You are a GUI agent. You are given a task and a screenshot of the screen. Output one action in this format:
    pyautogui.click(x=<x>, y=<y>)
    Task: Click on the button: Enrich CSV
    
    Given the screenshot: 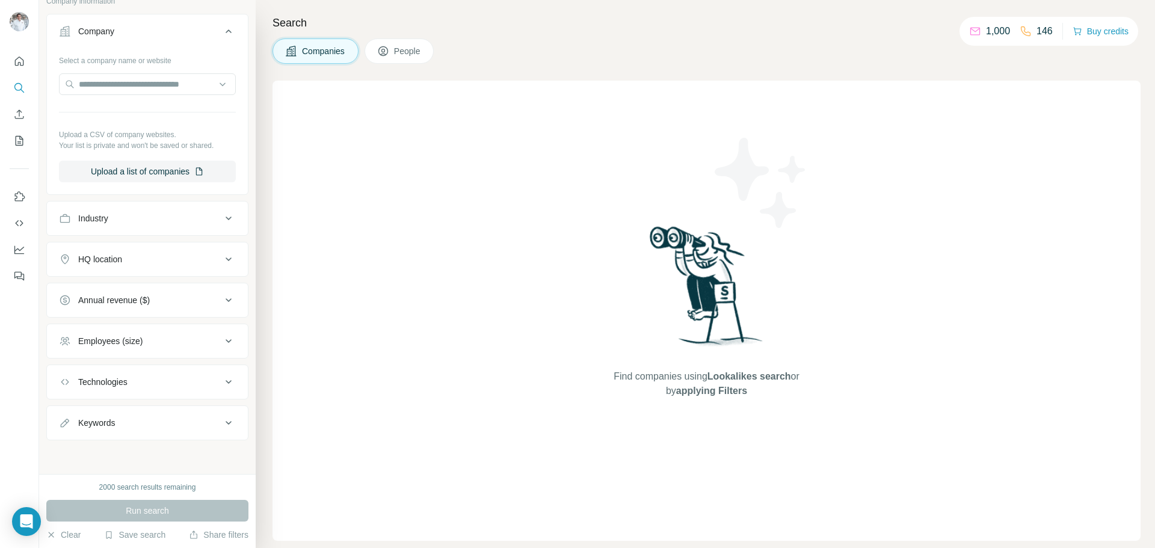 What is the action you would take?
    pyautogui.click(x=19, y=114)
    